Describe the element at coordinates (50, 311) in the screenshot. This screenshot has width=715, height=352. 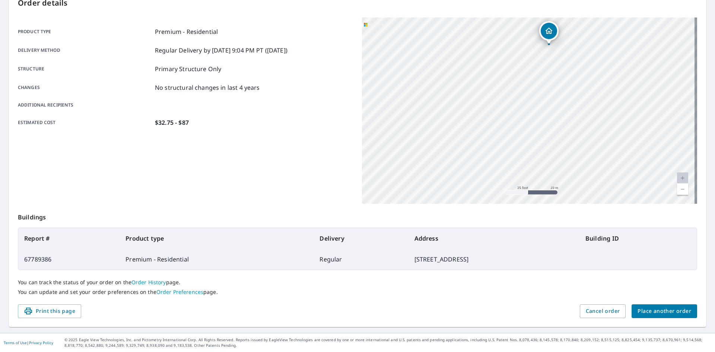
I see `button: Print this page` at that location.